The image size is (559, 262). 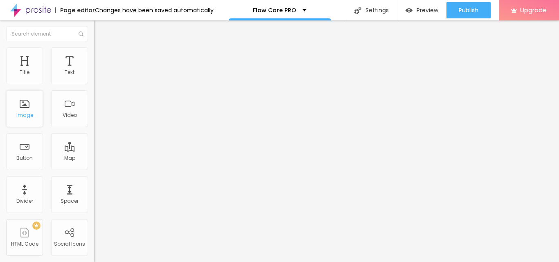 I want to click on span: Preview, so click(x=427, y=10).